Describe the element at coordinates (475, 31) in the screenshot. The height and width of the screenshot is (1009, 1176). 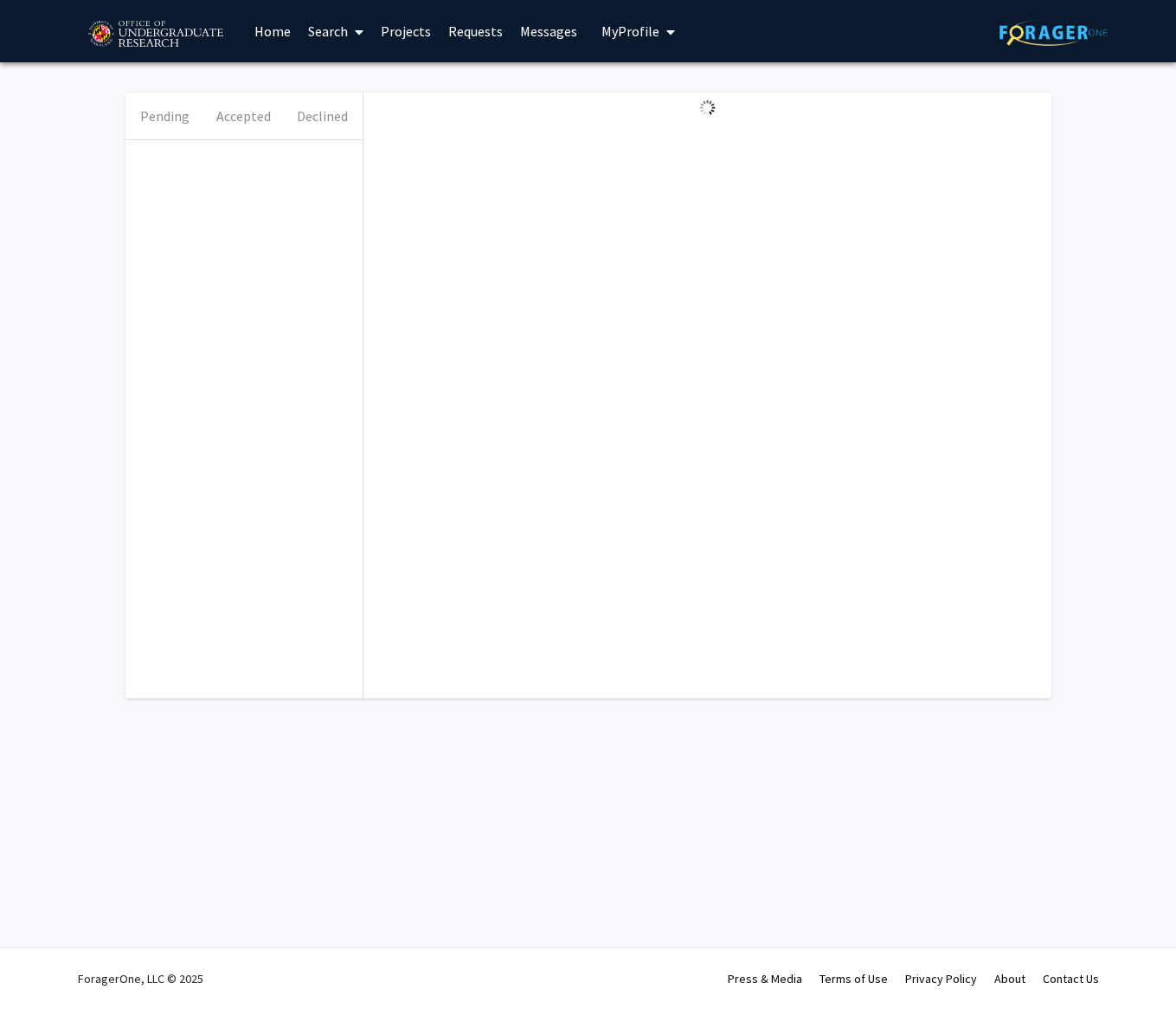
I see `a: Requests` at that location.